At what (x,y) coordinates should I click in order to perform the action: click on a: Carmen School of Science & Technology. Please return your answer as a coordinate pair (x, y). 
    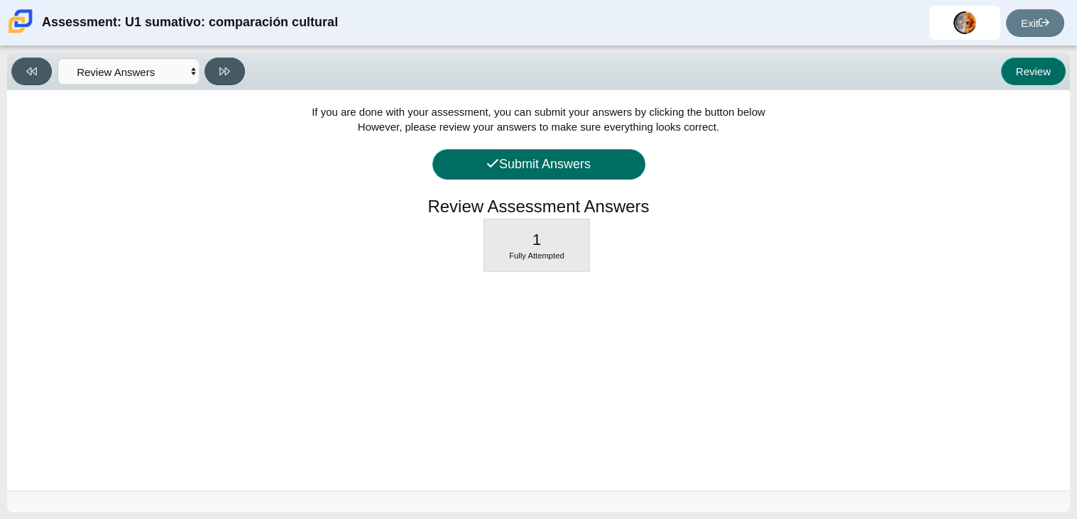
    Looking at the image, I should click on (21, 32).